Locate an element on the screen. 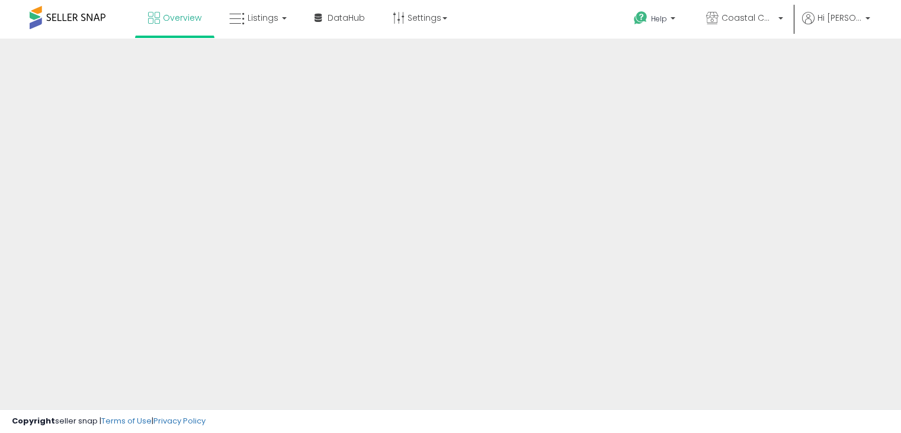 The width and height of the screenshot is (901, 433). strong: Copyright is located at coordinates (33, 420).